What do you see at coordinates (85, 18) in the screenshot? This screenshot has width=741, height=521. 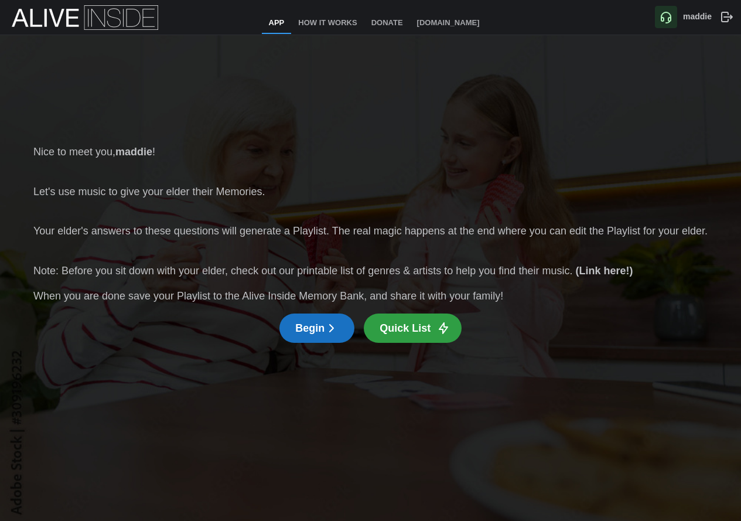 I see `img: Alive Inside Logo` at bounding box center [85, 18].